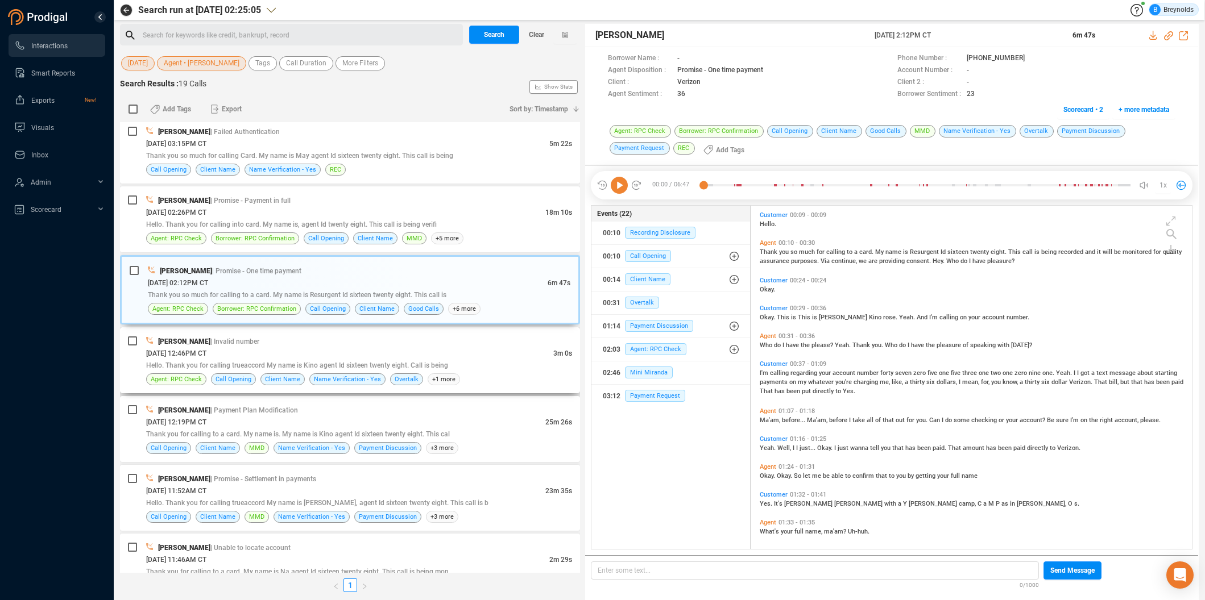 The width and height of the screenshot is (1205, 600). What do you see at coordinates (670, 373) in the screenshot?
I see `button: 02:46Mini Miranda` at bounding box center [670, 373].